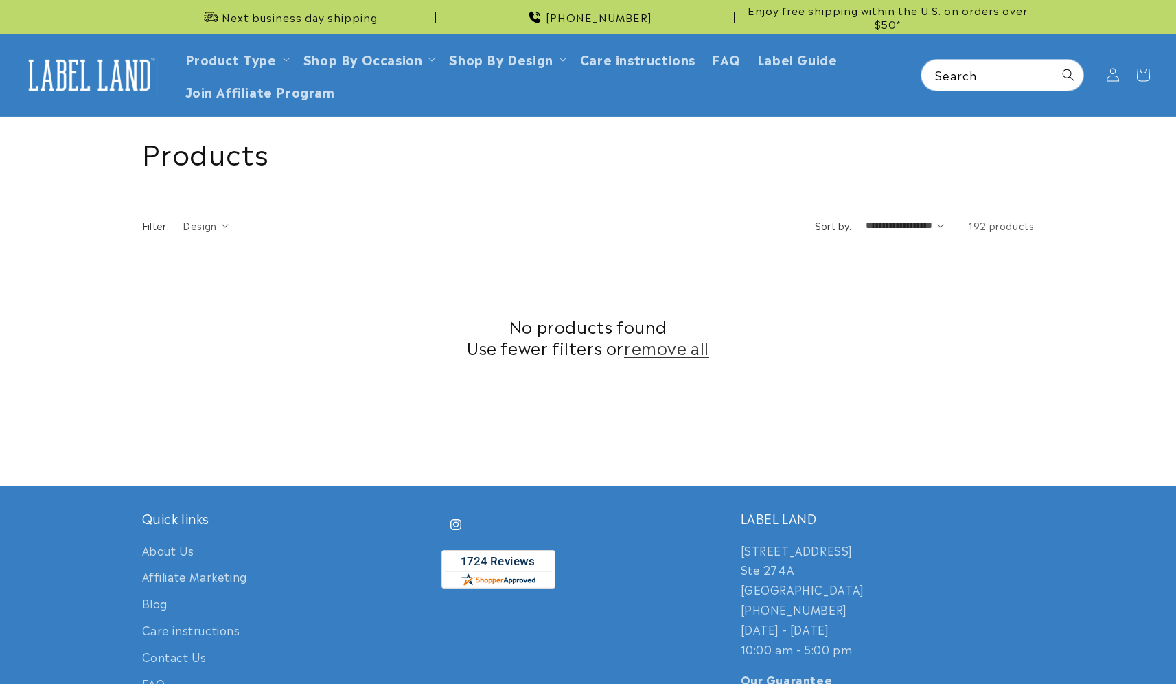 This screenshot has width=1176, height=684. I want to click on h2: No products found Use fewer filters or, so click(589, 337).